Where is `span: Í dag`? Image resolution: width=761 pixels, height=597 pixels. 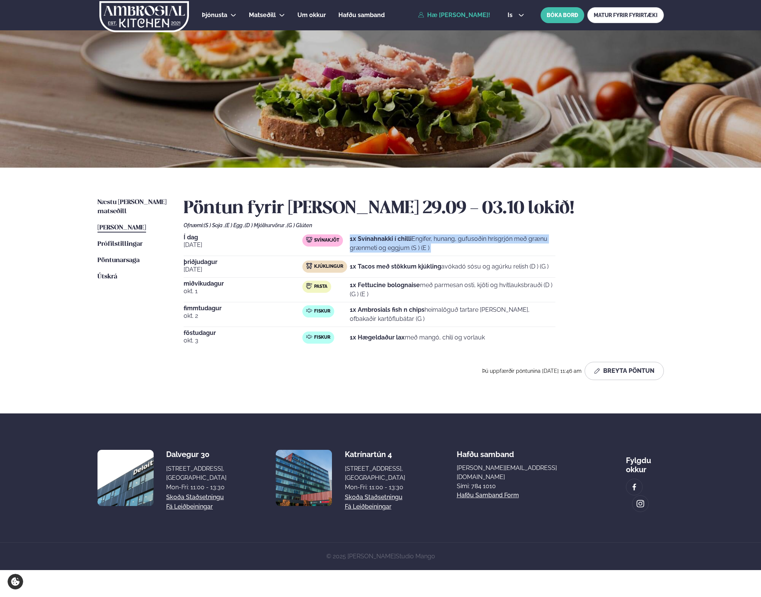 span: Í dag is located at coordinates (243, 237).